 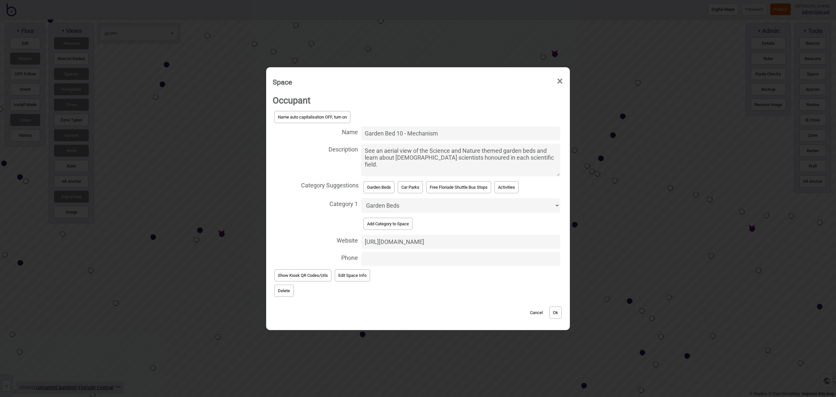 I want to click on span: Name, so click(x=315, y=131).